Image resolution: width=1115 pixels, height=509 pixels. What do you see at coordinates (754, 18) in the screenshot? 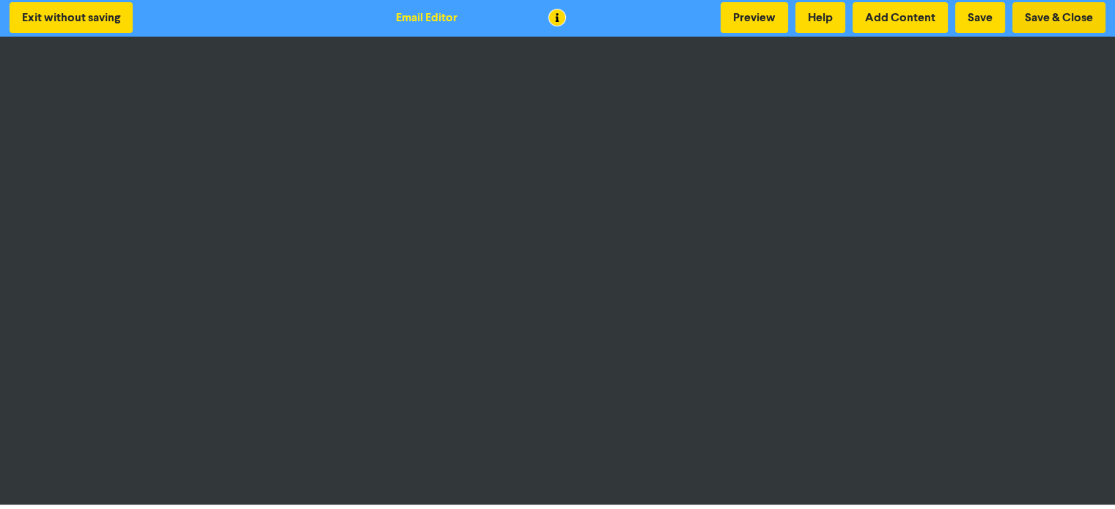
I see `button: Preview` at bounding box center [754, 18].